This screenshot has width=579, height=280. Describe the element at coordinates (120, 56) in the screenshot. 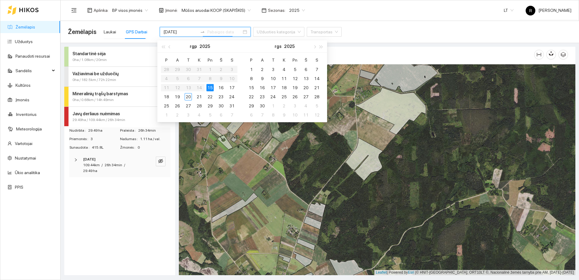

I see `div: Standartinė sėja0ha / 1.08km / 20mineye-invisible` at that location.